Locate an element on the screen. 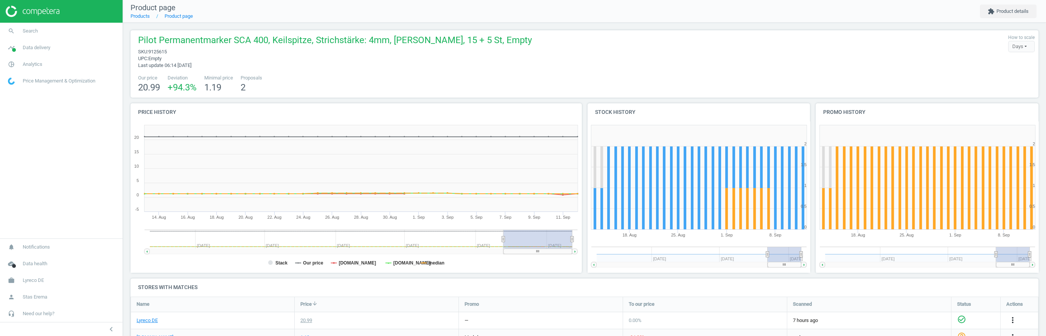  span: Notifications is located at coordinates (36, 247).